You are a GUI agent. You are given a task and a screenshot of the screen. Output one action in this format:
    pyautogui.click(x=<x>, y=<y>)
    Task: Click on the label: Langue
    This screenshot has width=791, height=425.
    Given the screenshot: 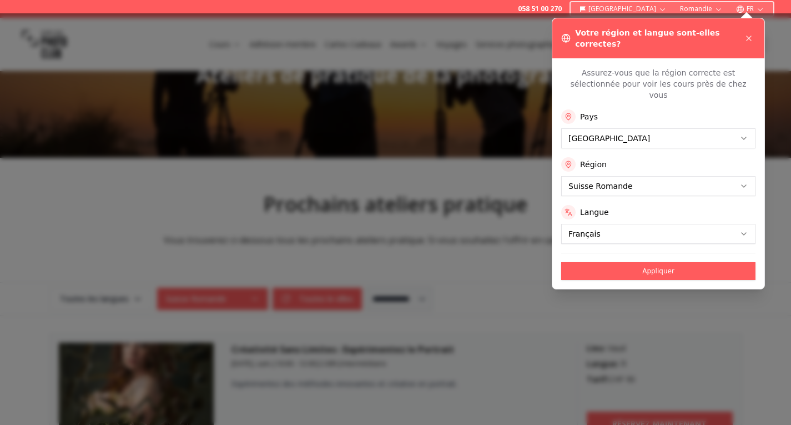 What is the action you would take?
    pyautogui.click(x=594, y=212)
    